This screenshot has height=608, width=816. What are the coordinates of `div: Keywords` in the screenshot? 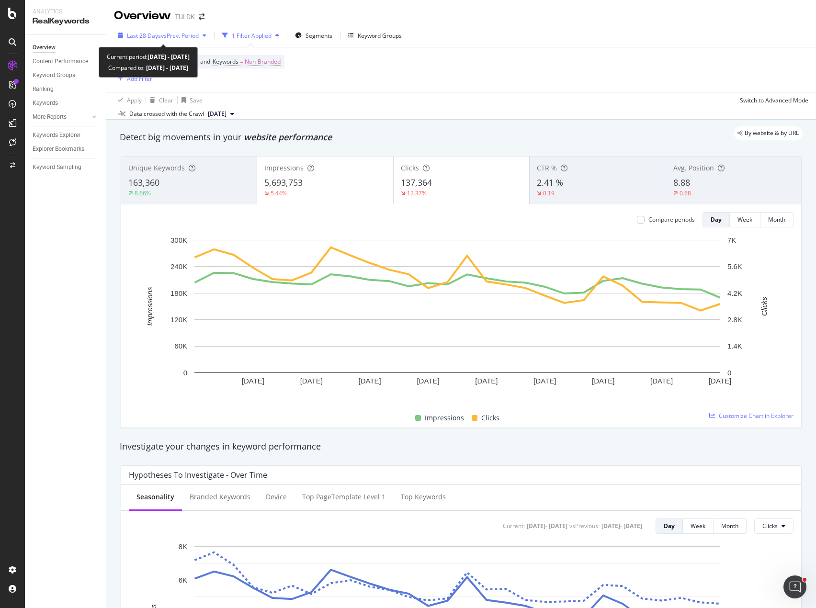 It's located at (45, 103).